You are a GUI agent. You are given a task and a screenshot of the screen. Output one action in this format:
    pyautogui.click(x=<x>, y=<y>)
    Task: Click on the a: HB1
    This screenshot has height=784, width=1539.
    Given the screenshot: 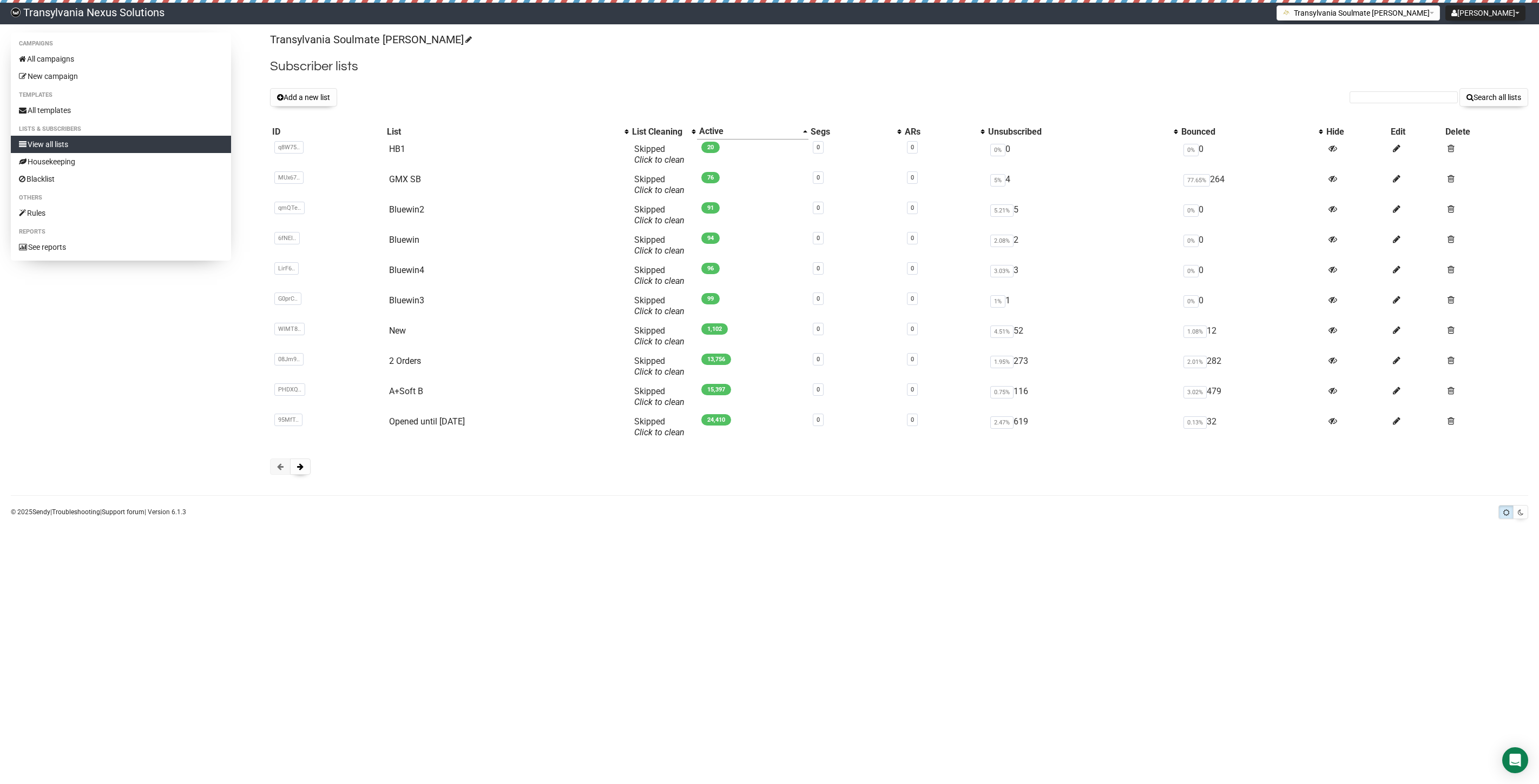 What is the action you would take?
    pyautogui.click(x=397, y=149)
    